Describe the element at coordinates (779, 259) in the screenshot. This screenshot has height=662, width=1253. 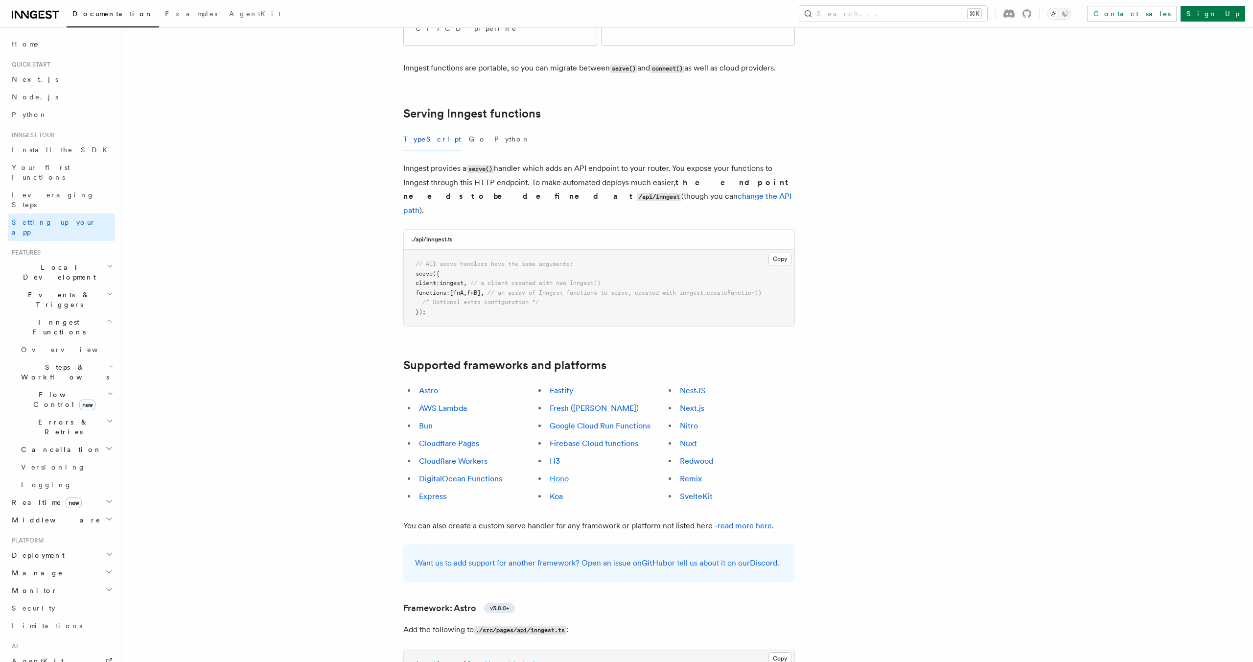
I see `button: Copy` at that location.